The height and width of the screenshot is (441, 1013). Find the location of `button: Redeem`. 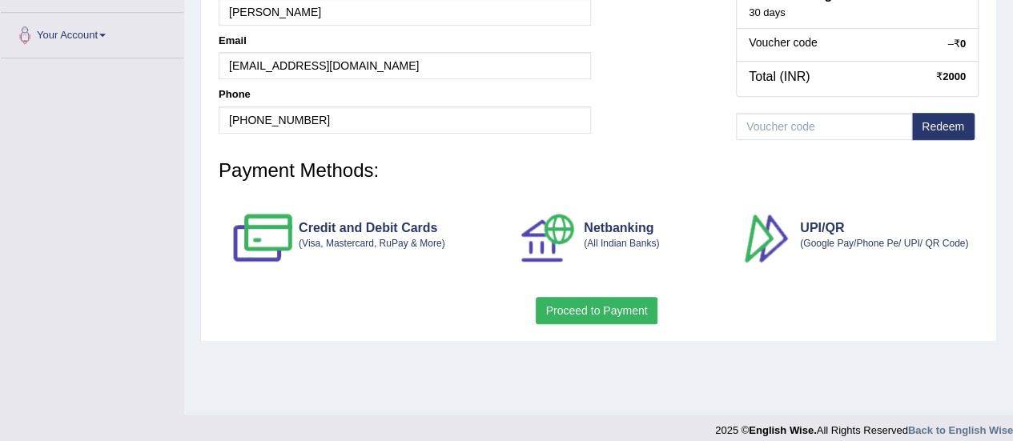

button: Redeem is located at coordinates (943, 127).